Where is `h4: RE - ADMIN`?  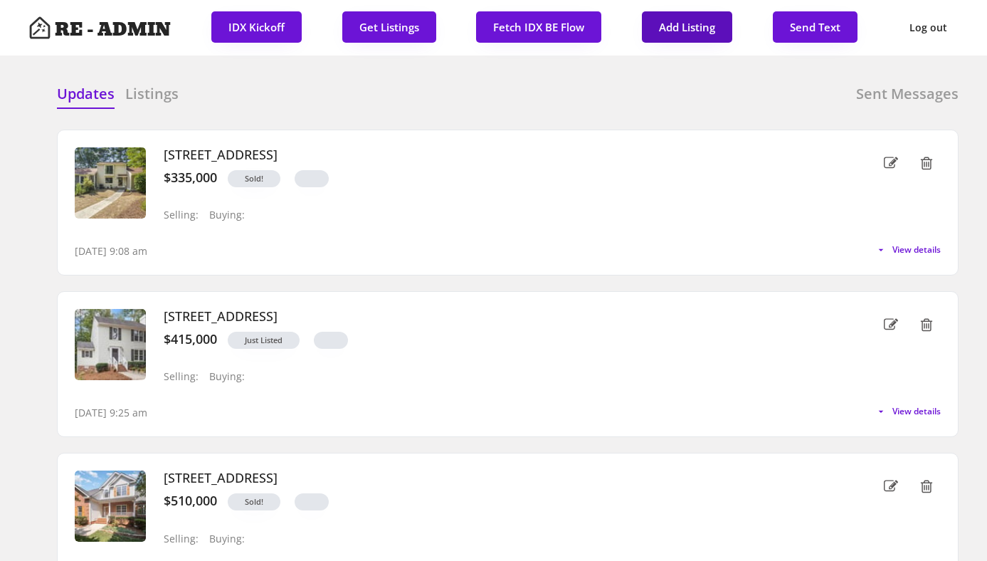
h4: RE - ADMIN is located at coordinates (112, 30).